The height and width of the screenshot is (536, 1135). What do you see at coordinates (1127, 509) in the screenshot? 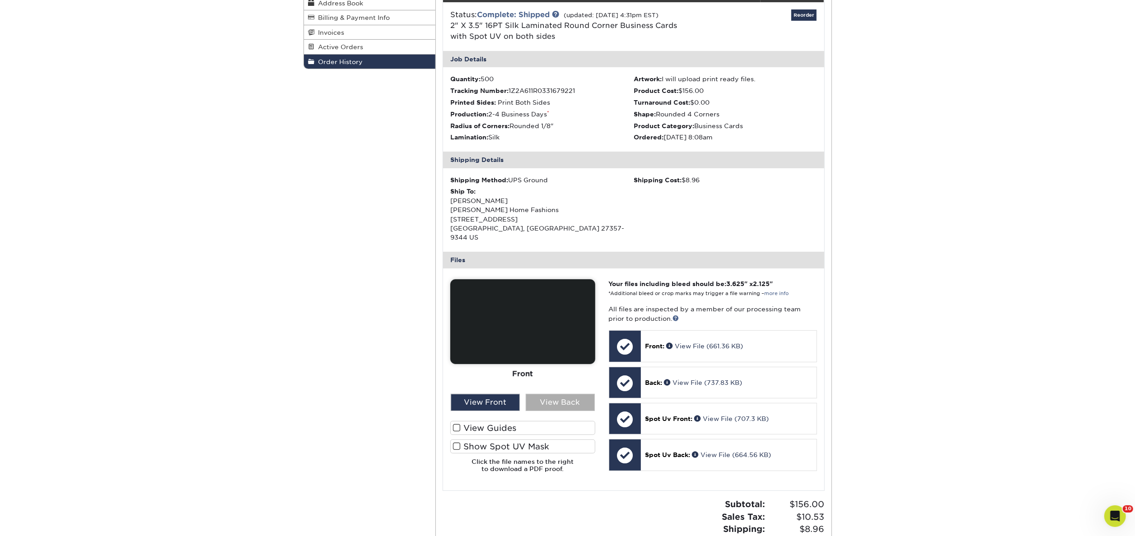
I see `span: 10` at bounding box center [1127, 509].